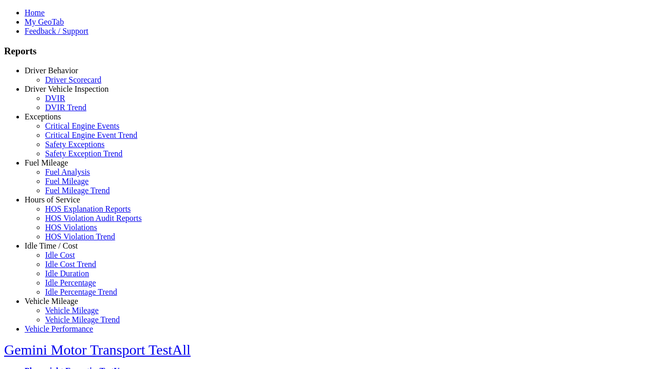  What do you see at coordinates (81, 292) in the screenshot?
I see `a: Idle Percentage Trend` at bounding box center [81, 292].